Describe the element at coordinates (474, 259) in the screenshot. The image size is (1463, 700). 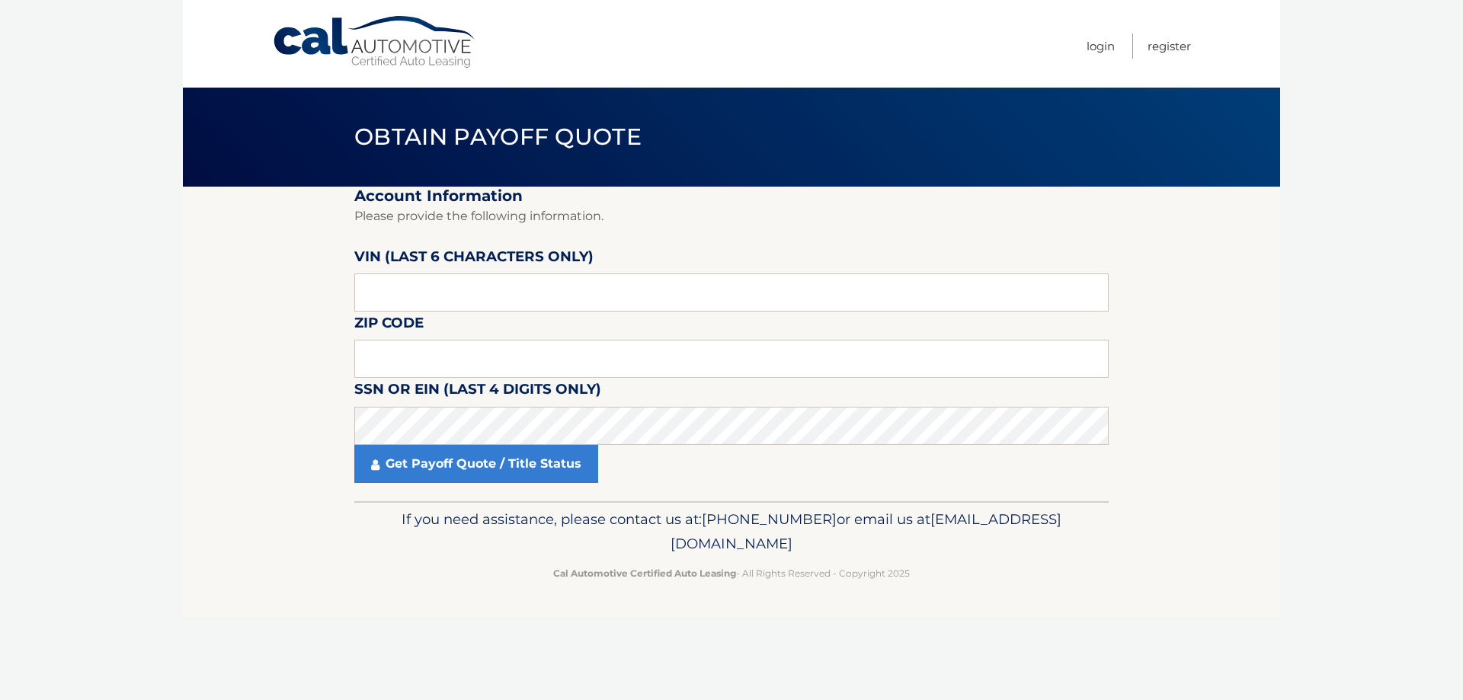
I see `label: VIN (last 6 characters only)` at that location.